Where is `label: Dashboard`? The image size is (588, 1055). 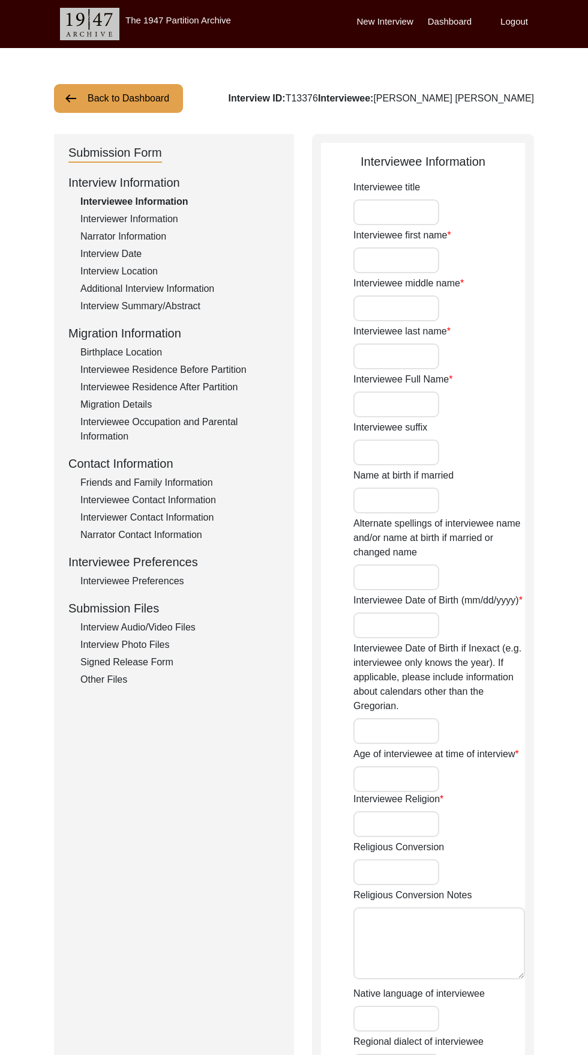
label: Dashboard is located at coordinates (450, 22).